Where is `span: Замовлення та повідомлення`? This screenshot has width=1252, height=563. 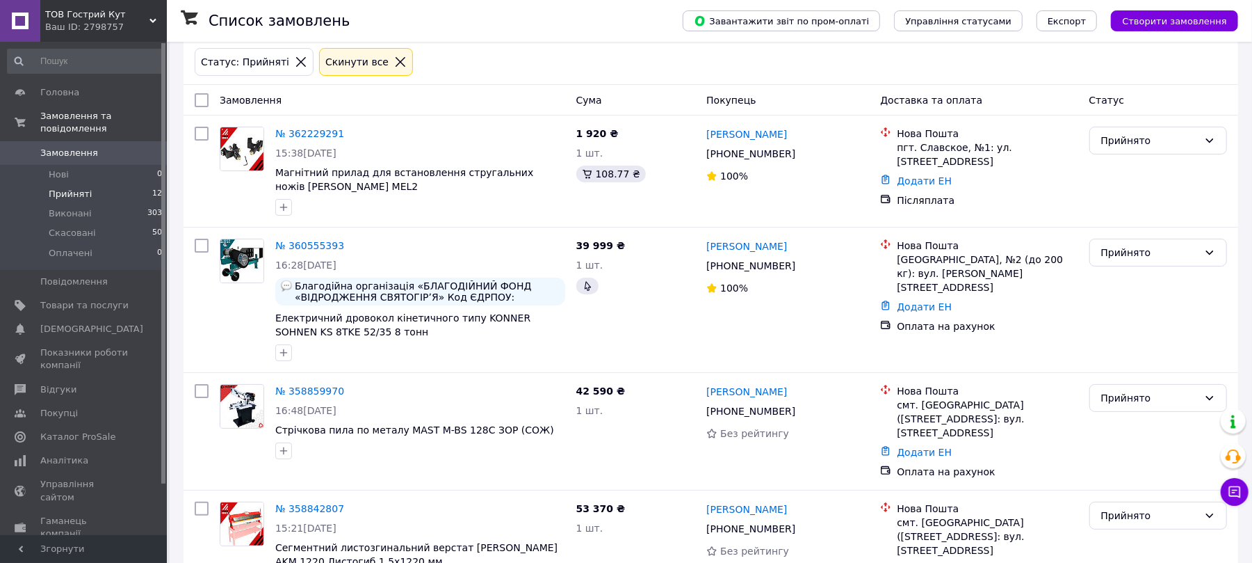
span: Замовлення та повідомлення is located at coordinates (104, 122).